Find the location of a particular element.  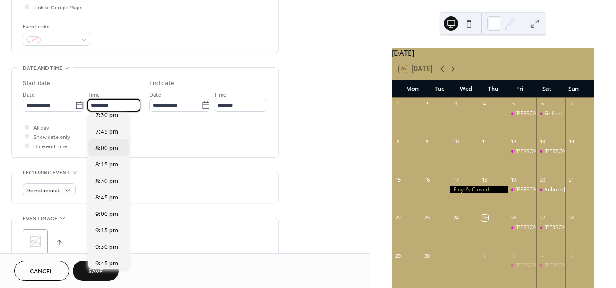

div: Karissa Presley Live is located at coordinates (522, 152).